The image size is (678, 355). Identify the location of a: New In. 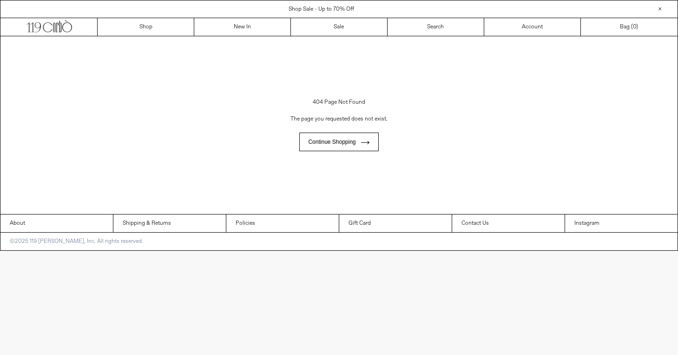
(243, 27).